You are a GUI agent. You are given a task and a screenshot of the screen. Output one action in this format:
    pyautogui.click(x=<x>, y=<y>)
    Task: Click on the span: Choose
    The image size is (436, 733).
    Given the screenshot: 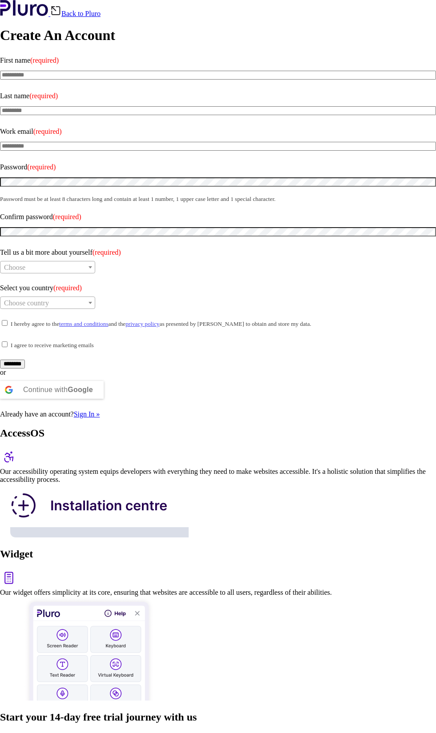 What is the action you would take?
    pyautogui.click(x=15, y=267)
    